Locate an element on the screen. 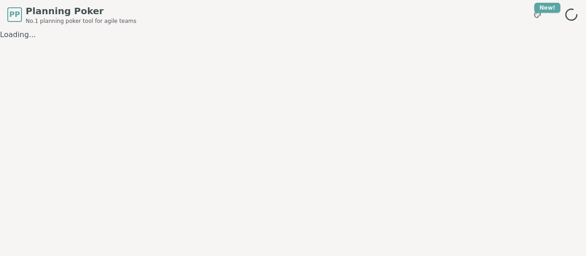  span: Planning Poker is located at coordinates (81, 11).